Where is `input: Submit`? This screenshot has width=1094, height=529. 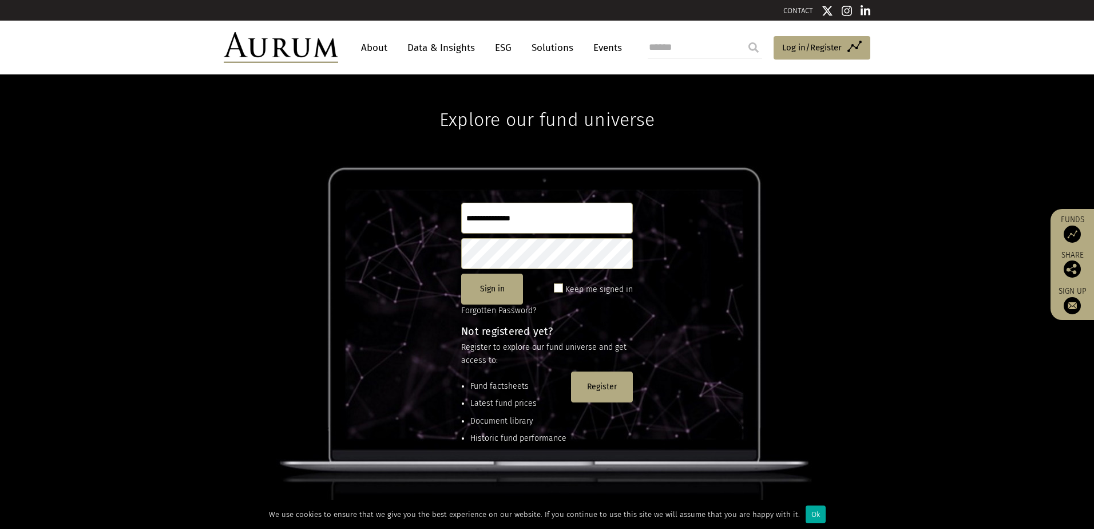
input: Submit is located at coordinates (754, 47).